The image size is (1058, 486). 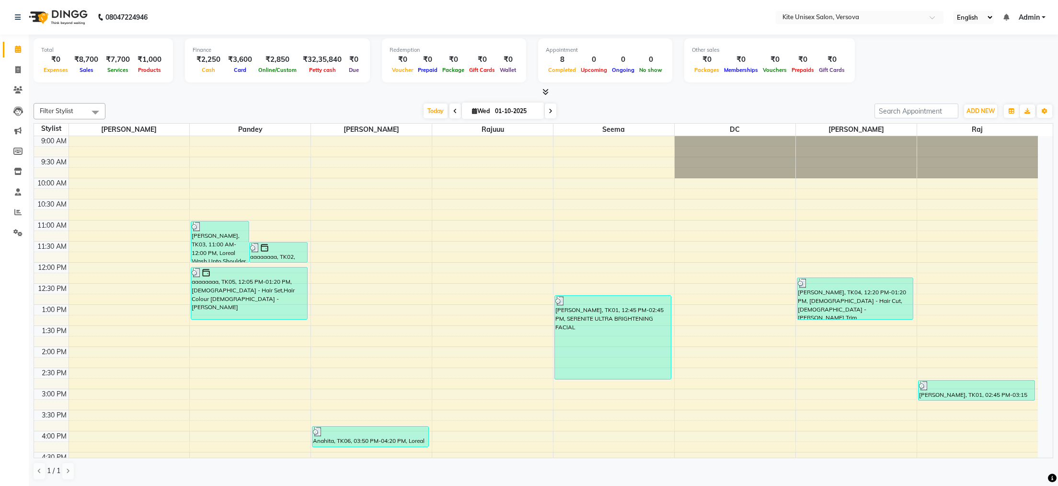 What do you see at coordinates (594, 70) in the screenshot?
I see `span: Upcoming` at bounding box center [594, 70].